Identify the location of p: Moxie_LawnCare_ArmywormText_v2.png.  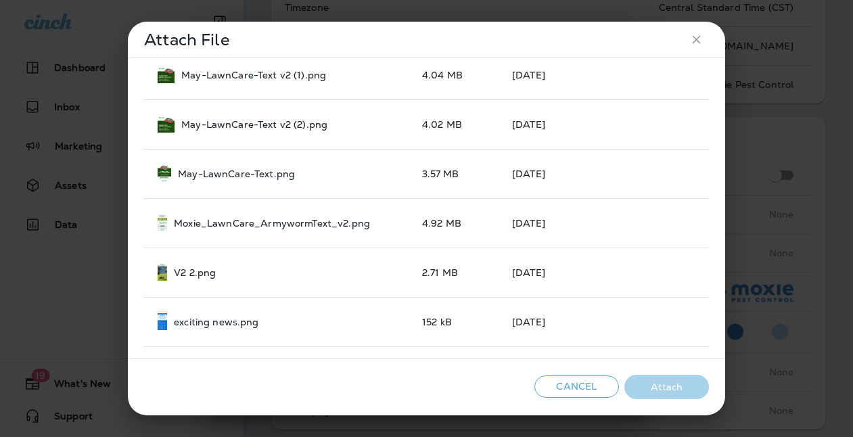
(272, 223).